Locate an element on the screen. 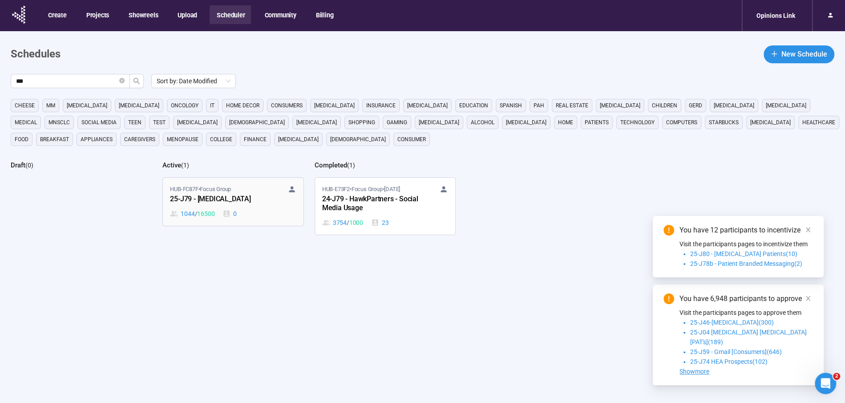 The image size is (845, 403). span: appliances is located at coordinates (97, 139).